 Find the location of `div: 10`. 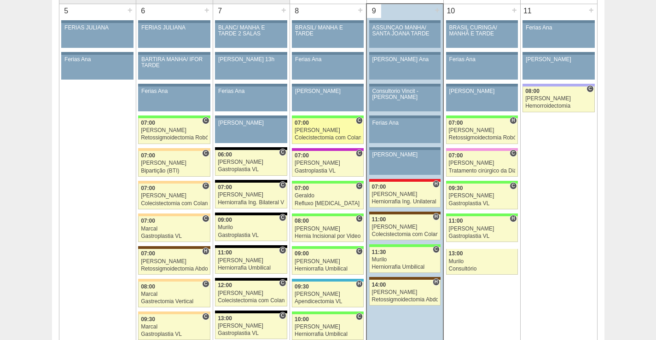

div: 10 is located at coordinates (451, 11).